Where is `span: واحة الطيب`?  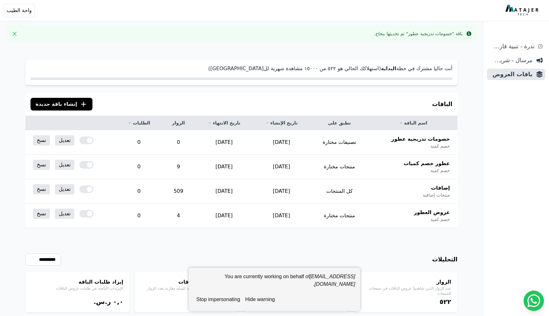 span: واحة الطيب is located at coordinates (19, 10).